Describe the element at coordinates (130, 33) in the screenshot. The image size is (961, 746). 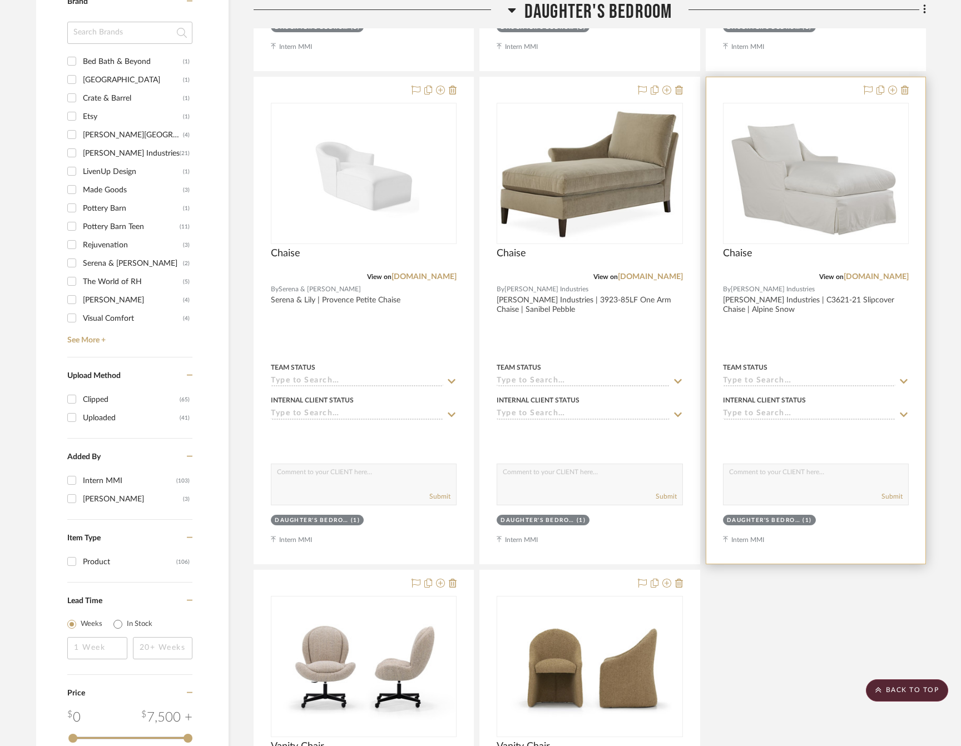
I see `input: Search Brands` at that location.